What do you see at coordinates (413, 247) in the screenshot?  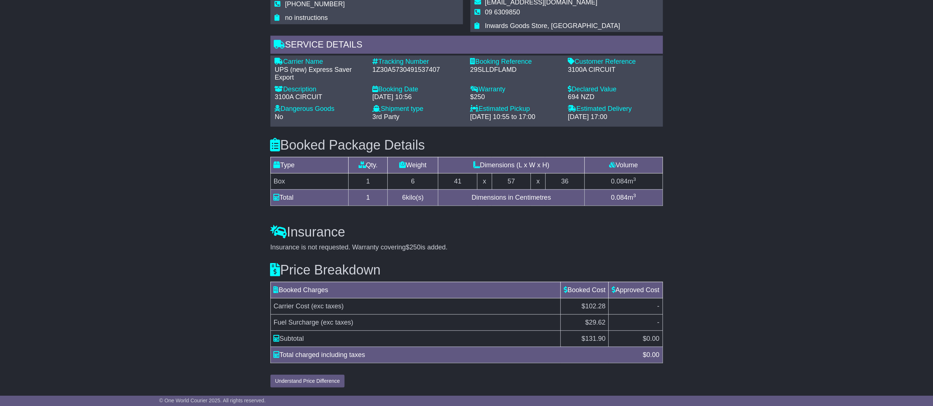 I see `span: $250` at bounding box center [413, 247].